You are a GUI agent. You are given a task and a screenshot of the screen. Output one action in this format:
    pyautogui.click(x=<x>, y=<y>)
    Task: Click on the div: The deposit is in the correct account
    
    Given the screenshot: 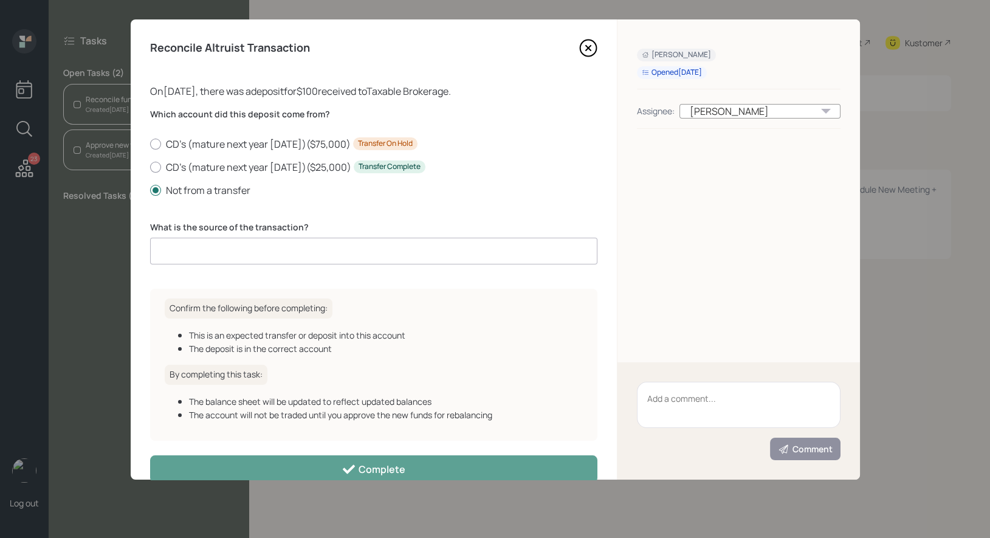 What is the action you would take?
    pyautogui.click(x=386, y=348)
    